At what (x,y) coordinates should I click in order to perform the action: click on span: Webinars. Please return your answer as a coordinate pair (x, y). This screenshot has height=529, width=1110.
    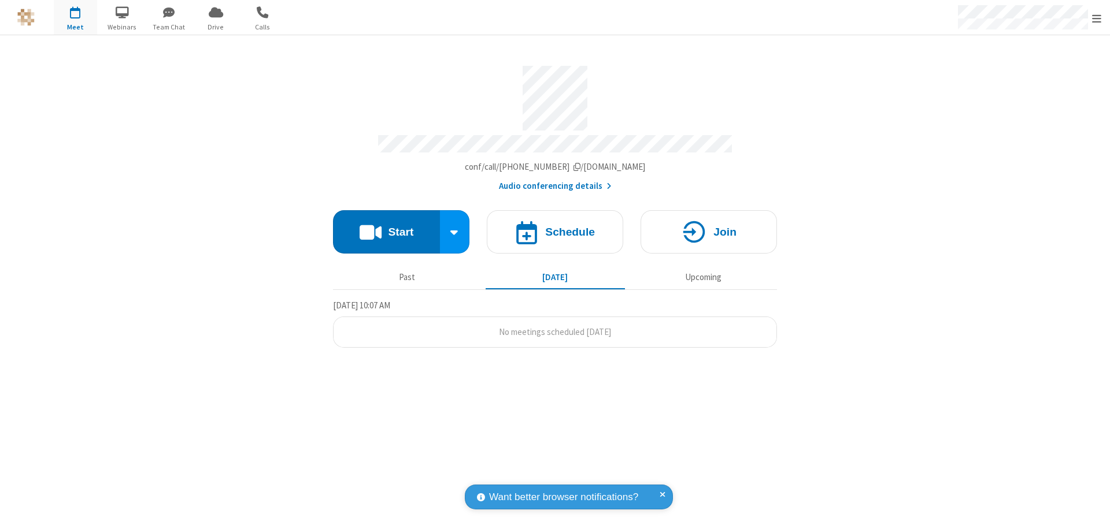
    Looking at the image, I should click on (122, 27).